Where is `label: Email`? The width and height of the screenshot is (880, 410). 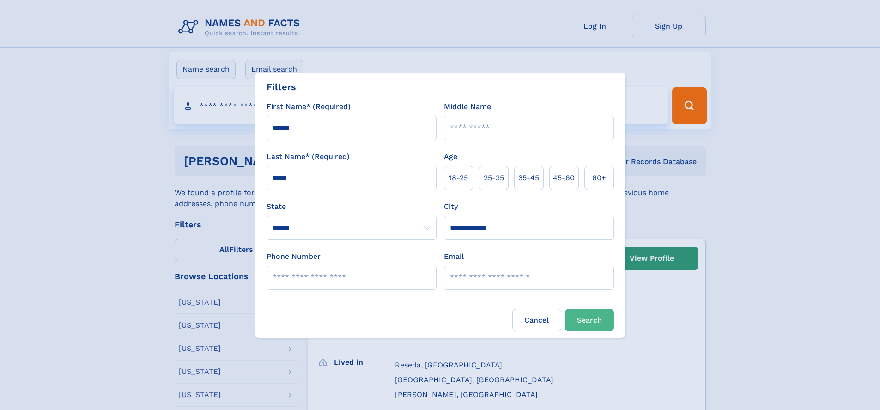
label: Email is located at coordinates (453, 256).